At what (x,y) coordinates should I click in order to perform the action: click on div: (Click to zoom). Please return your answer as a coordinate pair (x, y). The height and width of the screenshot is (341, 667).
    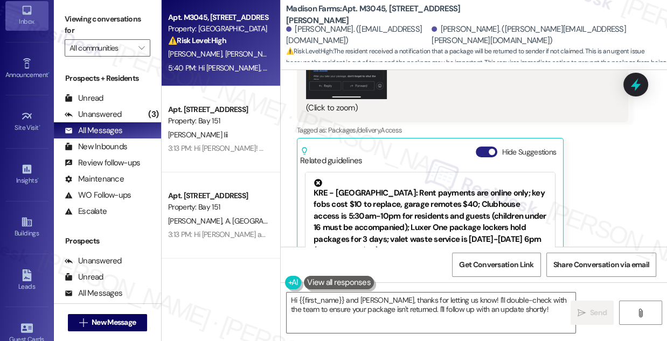
    Looking at the image, I should click on (459, 108).